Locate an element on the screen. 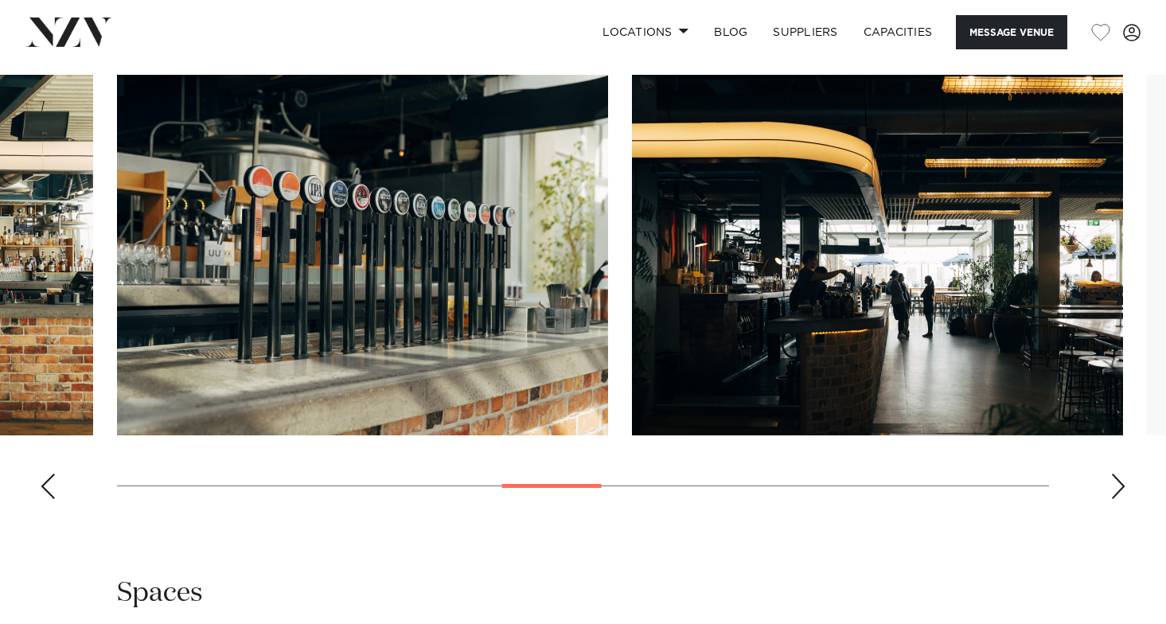 This screenshot has height=624, width=1166. h2: Spaces is located at coordinates (160, 593).